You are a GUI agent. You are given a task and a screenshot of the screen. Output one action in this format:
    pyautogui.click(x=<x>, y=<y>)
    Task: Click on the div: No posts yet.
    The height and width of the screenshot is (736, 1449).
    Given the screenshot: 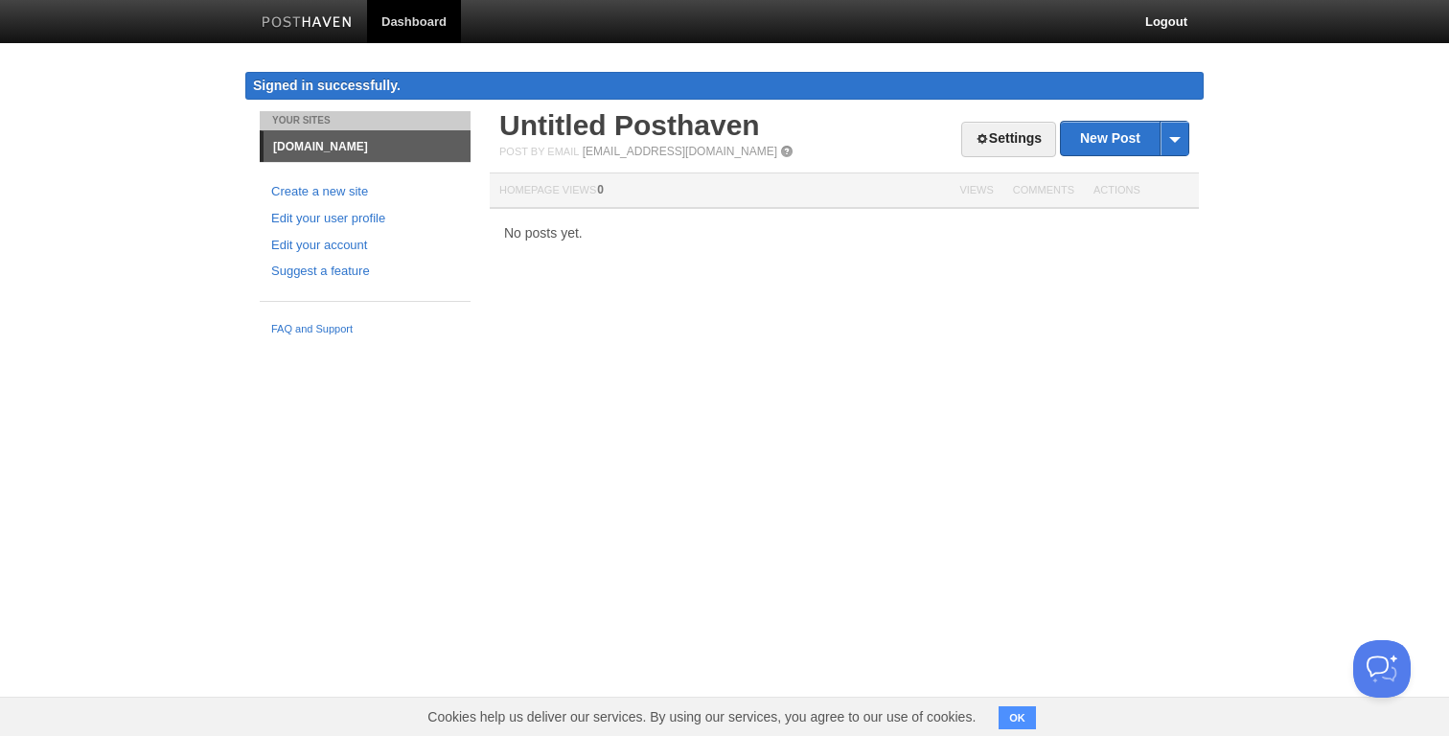 What is the action you would take?
    pyautogui.click(x=844, y=233)
    